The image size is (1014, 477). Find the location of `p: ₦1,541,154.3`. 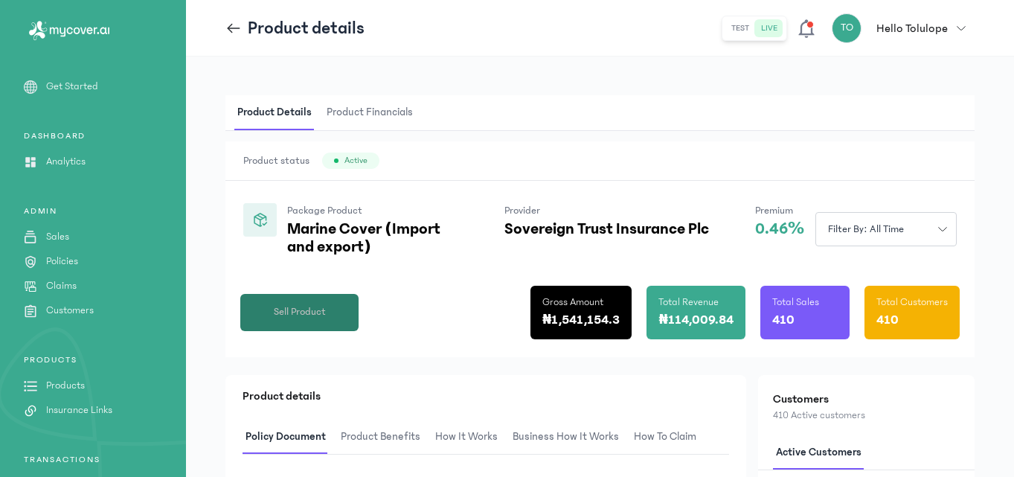

p: ₦1,541,154.3 is located at coordinates (581, 320).